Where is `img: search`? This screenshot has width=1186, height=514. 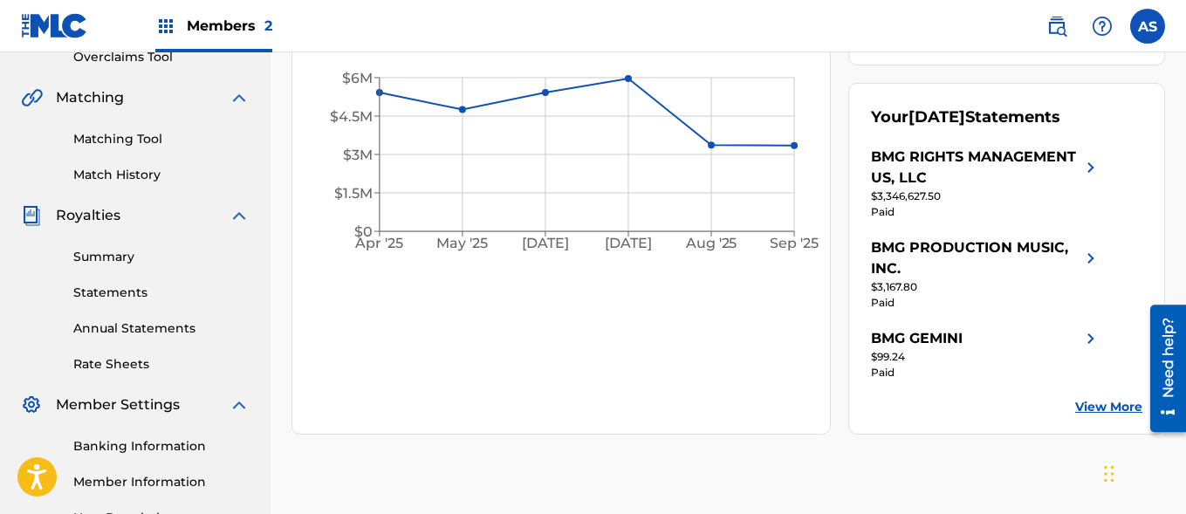
img: search is located at coordinates (1057, 26).